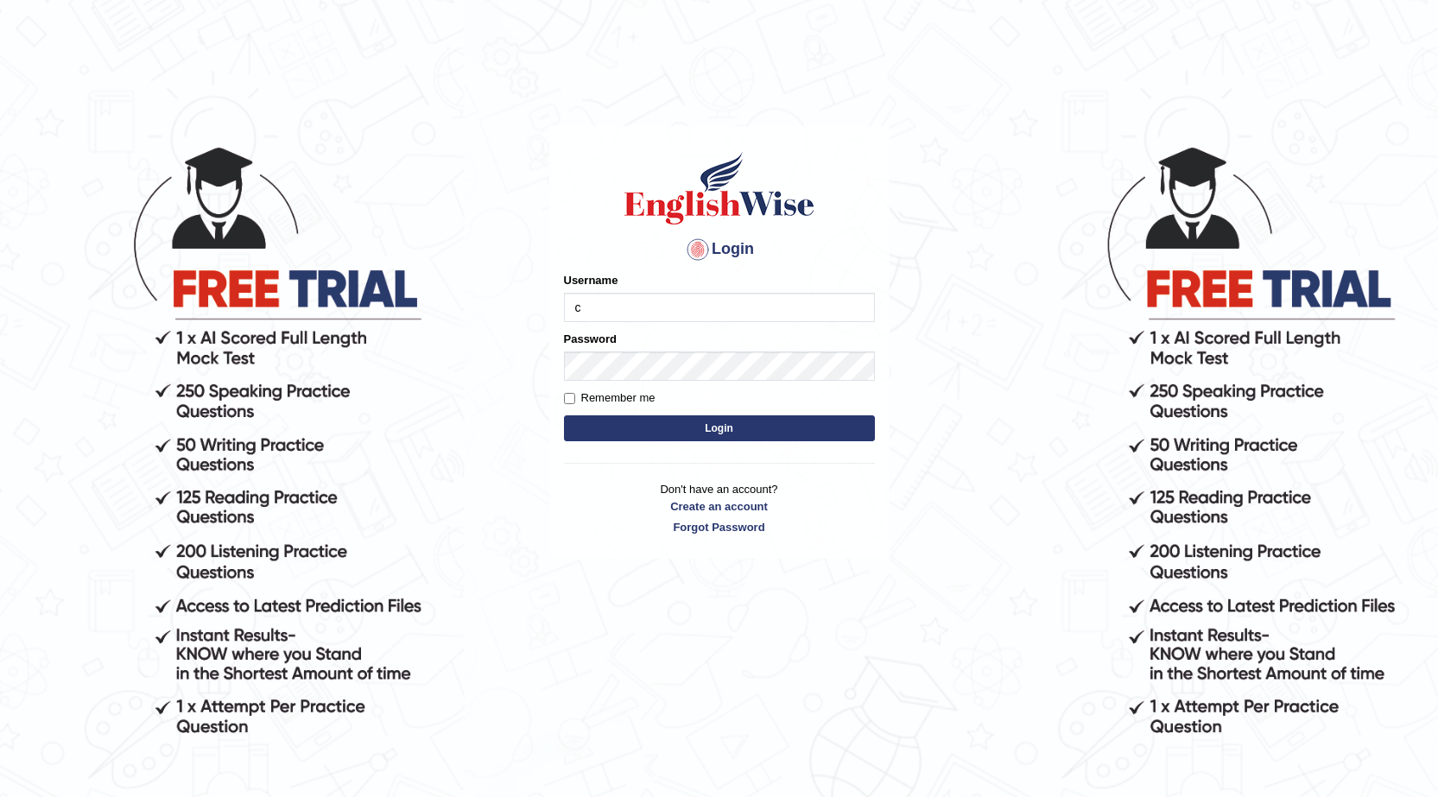  Describe the element at coordinates (591, 280) in the screenshot. I see `label: Username` at that location.